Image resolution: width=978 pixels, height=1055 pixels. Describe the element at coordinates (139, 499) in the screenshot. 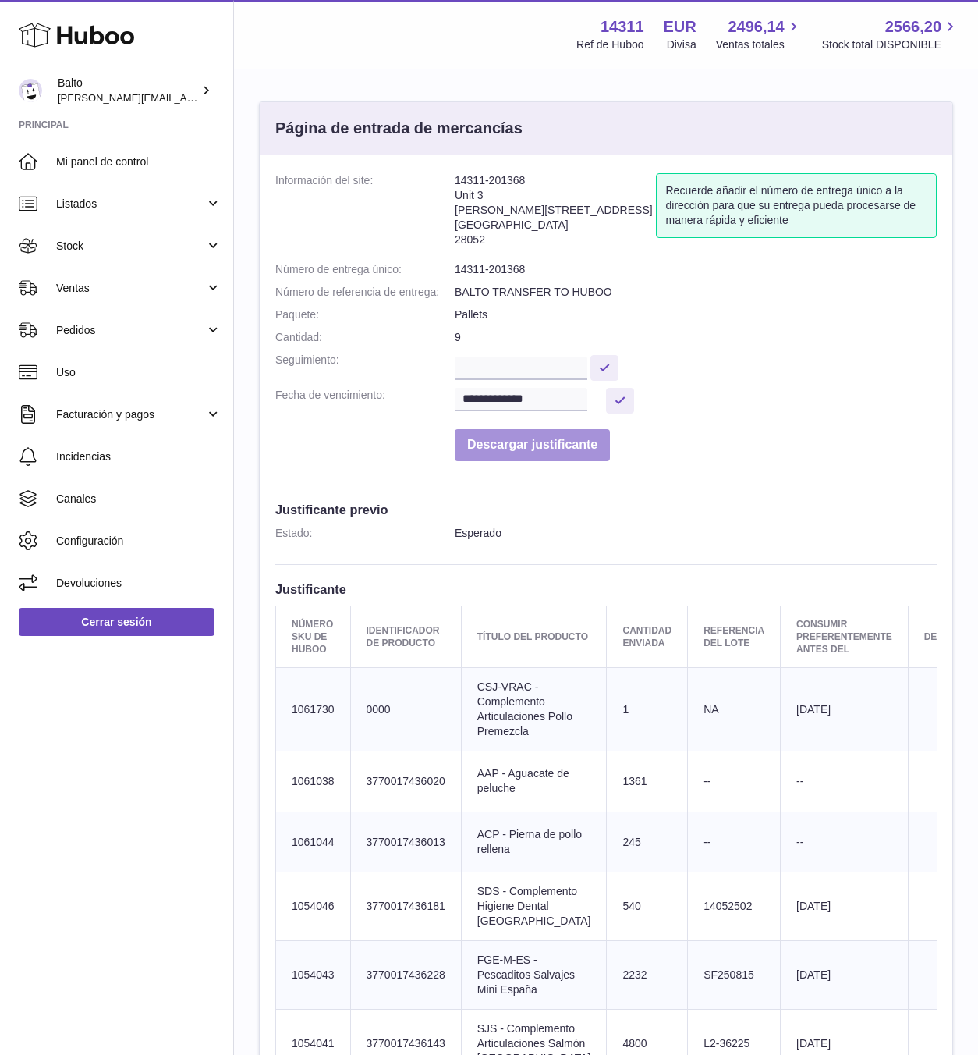

I see `span: Canales` at that location.